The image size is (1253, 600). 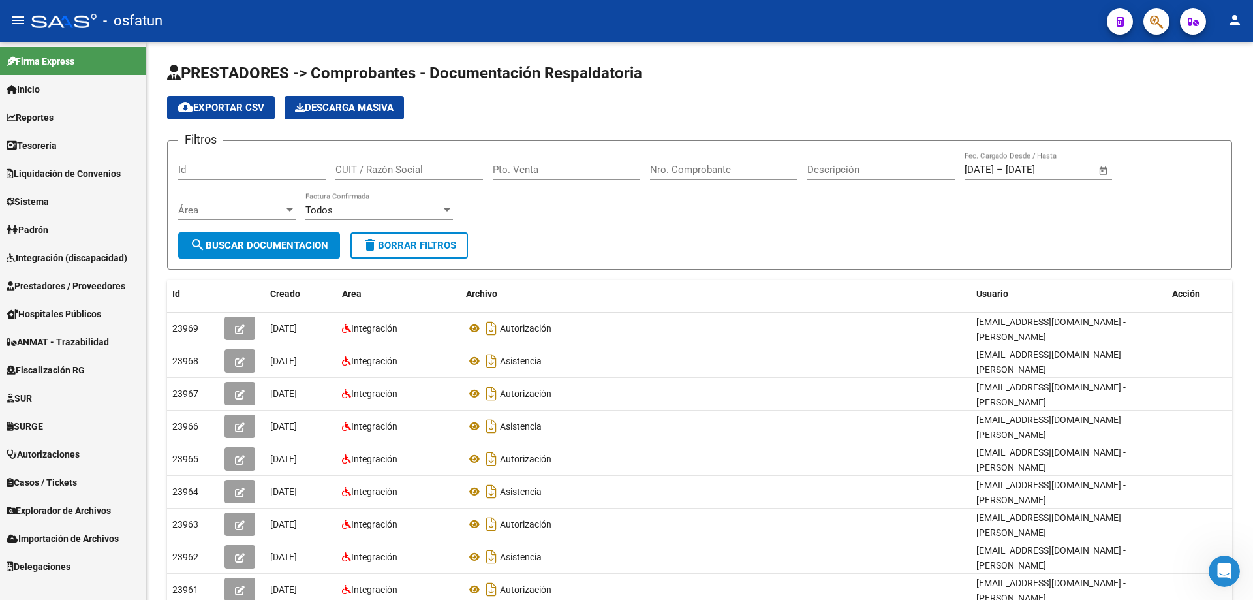 What do you see at coordinates (344, 108) in the screenshot?
I see `app-download-masive: Descarga masiva de comprobantes (adjuntos)` at bounding box center [344, 108].